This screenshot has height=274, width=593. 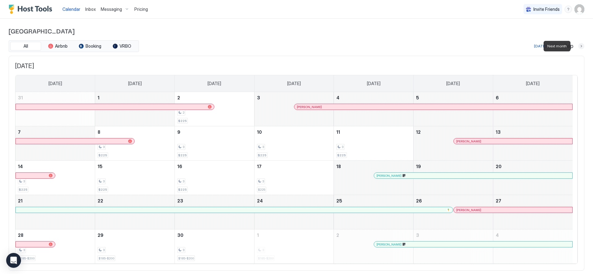 What do you see at coordinates (55, 177) in the screenshot?
I see `td: September 14, 2025` at bounding box center [55, 177].